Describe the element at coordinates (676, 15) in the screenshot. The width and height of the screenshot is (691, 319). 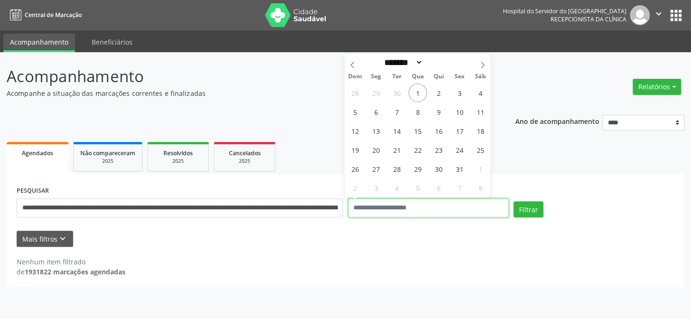
I see `button: apps` at that location.